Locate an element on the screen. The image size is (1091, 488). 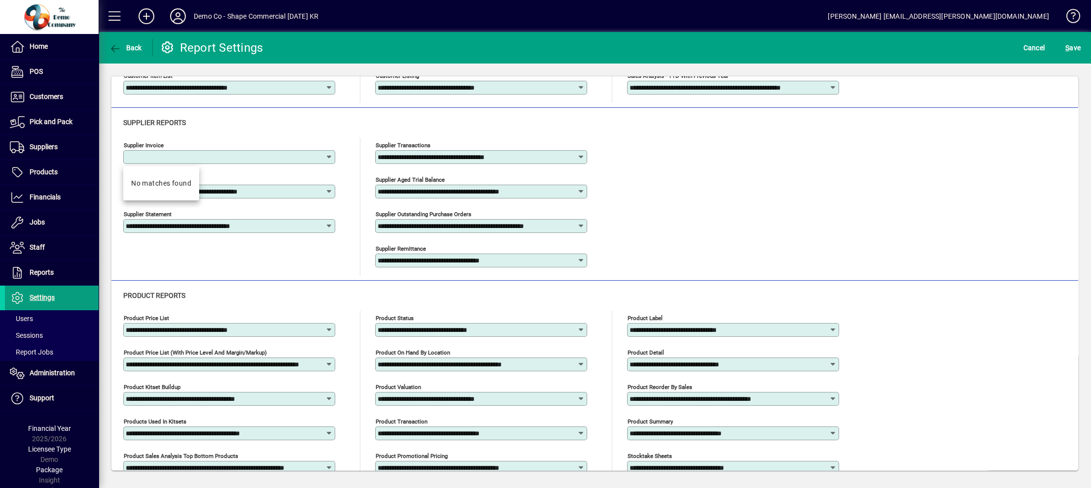
span: Report Jobs is located at coordinates (32, 352).